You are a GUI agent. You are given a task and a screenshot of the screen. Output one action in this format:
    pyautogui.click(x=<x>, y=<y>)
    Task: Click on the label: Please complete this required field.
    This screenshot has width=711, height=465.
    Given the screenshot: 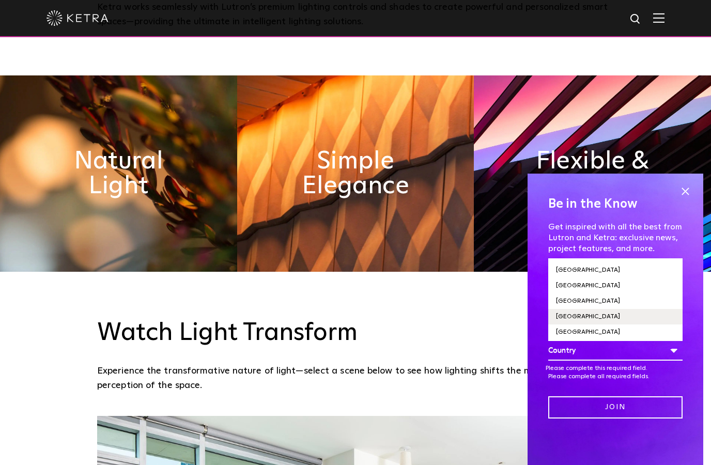 What is the action you would take?
    pyautogui.click(x=596, y=368)
    